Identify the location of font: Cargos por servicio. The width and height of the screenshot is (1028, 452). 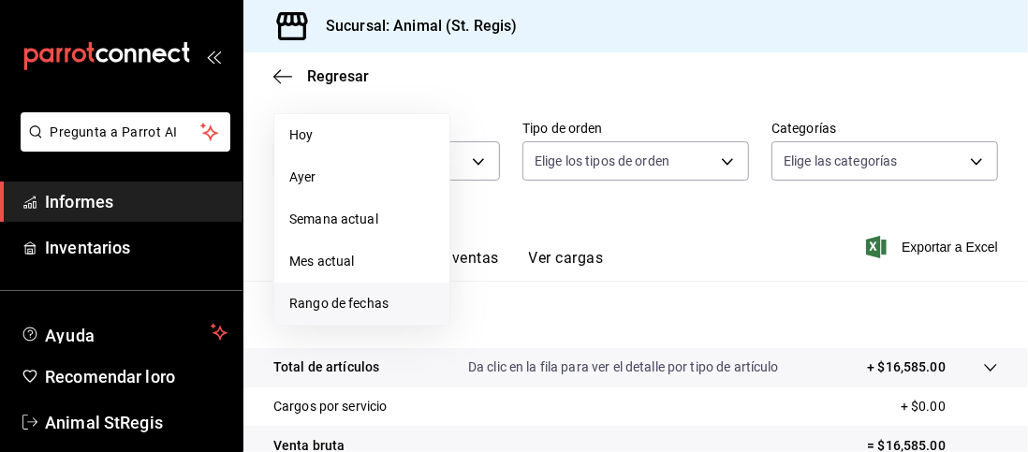
(331, 406).